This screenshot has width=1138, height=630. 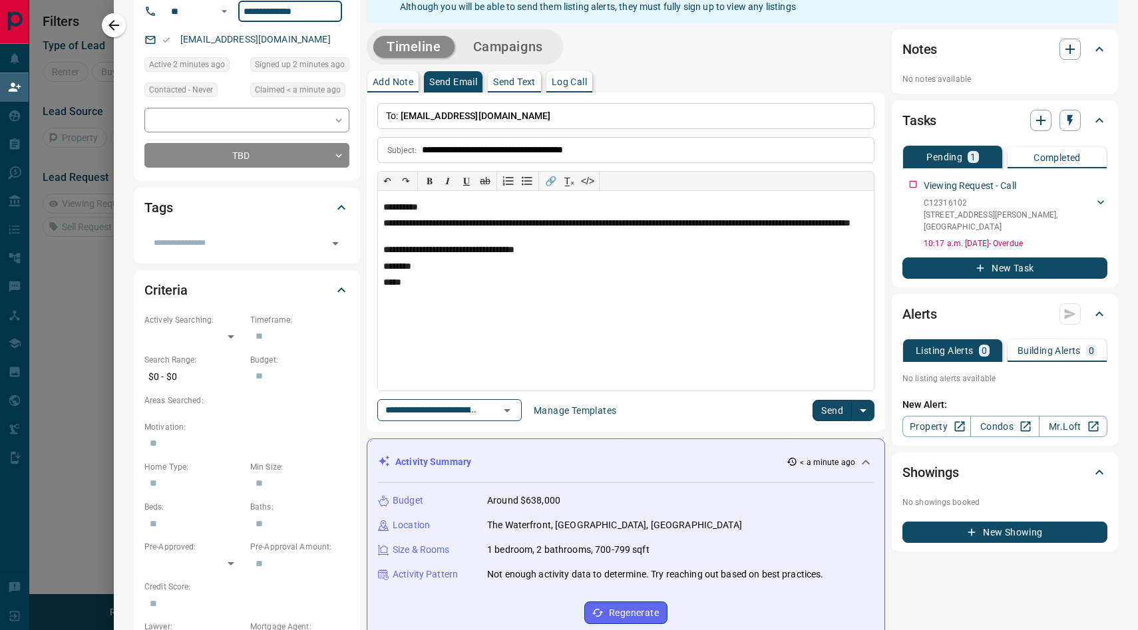 I want to click on p: Areas Searched:, so click(x=247, y=401).